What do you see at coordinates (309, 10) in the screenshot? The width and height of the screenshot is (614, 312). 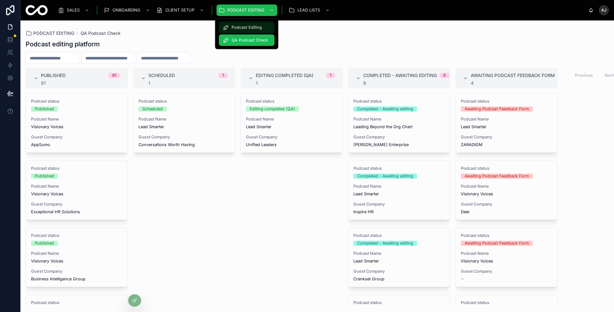 I see `span: LEAD LISTS` at bounding box center [309, 10].